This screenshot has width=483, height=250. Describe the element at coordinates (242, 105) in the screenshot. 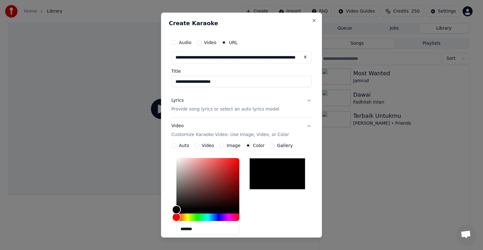

I see `button: LyricsProvide song lyrics or select an auto lyrics model` at that location.